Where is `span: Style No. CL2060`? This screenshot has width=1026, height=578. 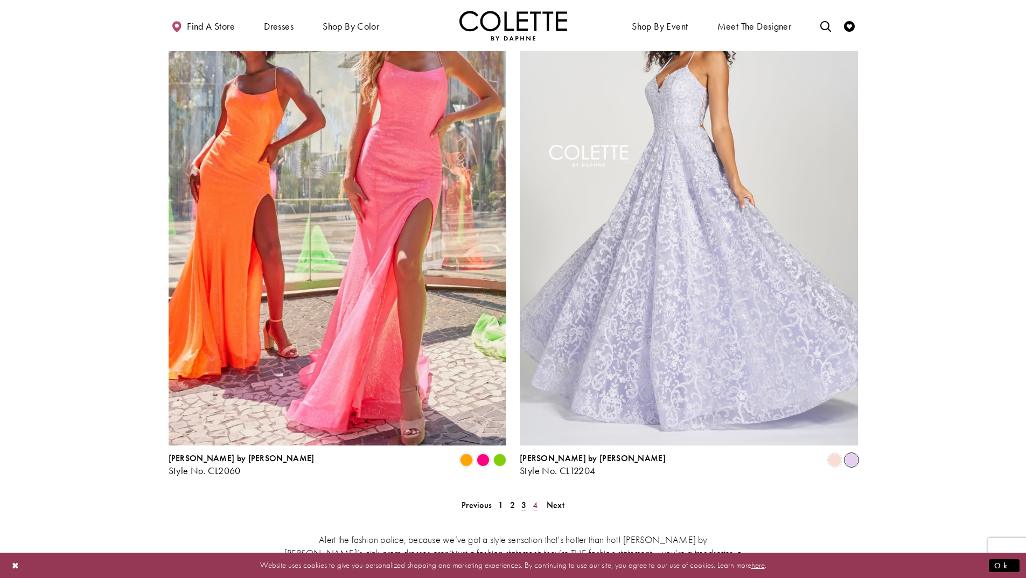 span: Style No. CL2060 is located at coordinates (205, 470).